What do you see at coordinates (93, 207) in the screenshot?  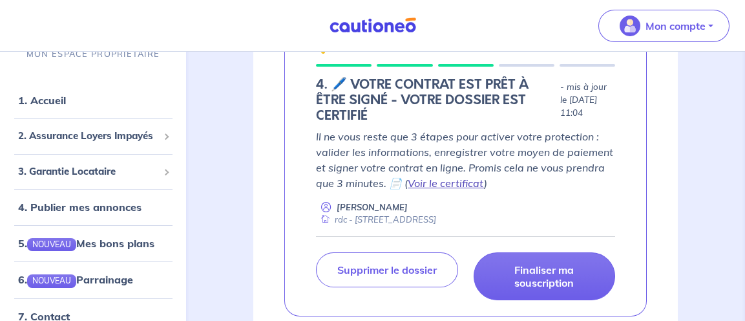 I see `div: 4. Publier mes annonces` at bounding box center [93, 207].